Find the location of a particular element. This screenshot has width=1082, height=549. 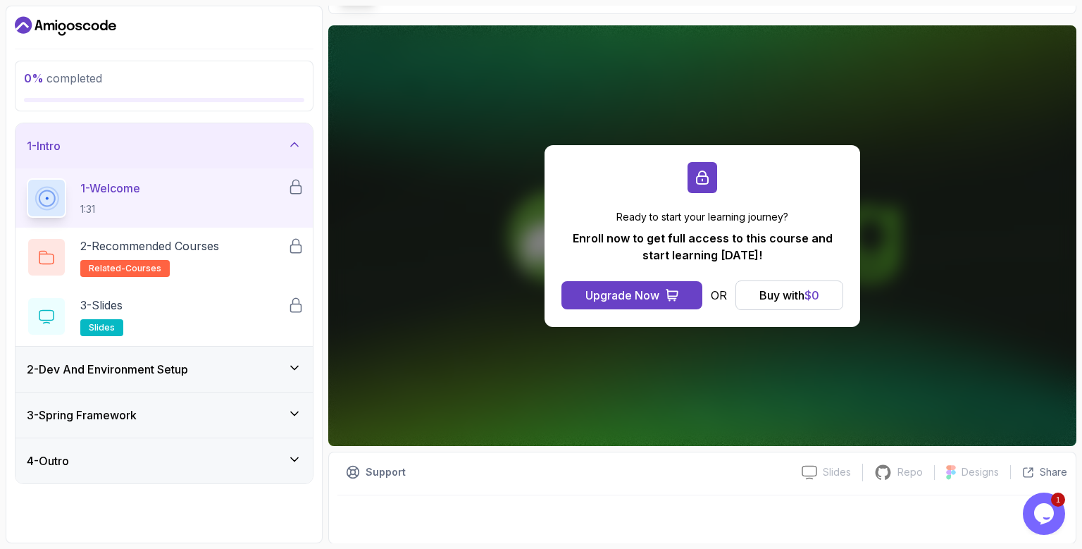

button: 2-Recommended Coursesrelated-courses is located at coordinates (164, 257).